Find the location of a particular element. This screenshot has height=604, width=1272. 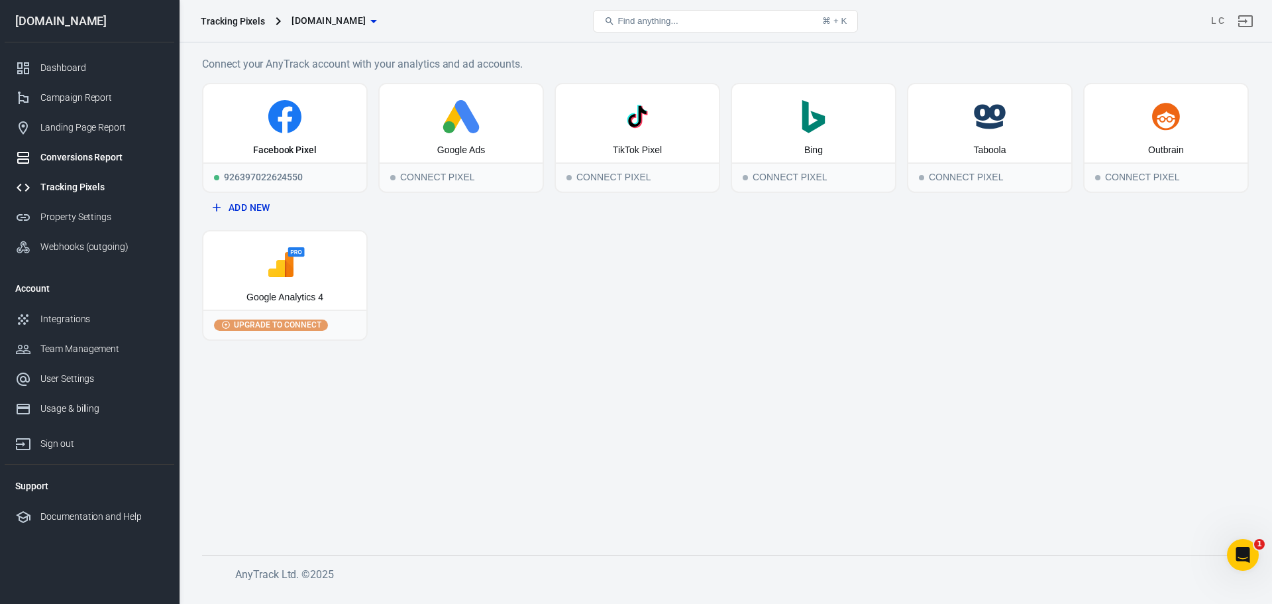

button: Add New is located at coordinates (285, 207).